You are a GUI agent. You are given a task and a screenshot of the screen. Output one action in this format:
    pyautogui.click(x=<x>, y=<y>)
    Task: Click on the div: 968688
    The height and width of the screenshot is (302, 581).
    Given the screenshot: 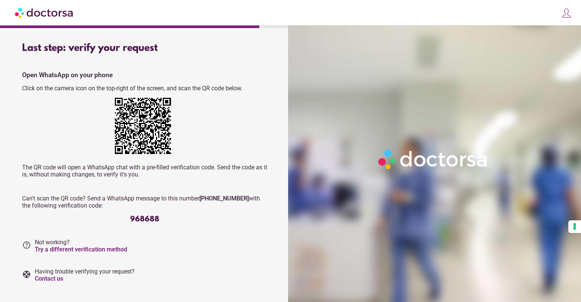 What is the action you would take?
    pyautogui.click(x=145, y=219)
    